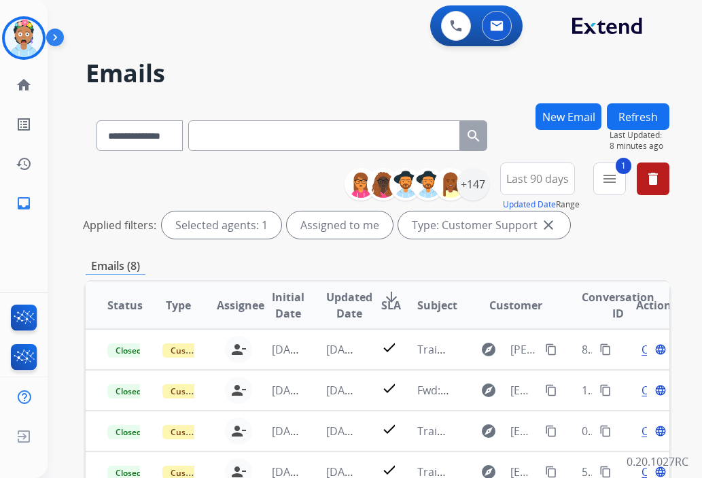  Describe the element at coordinates (349, 305) in the screenshot. I see `span: Updated Date` at that location.